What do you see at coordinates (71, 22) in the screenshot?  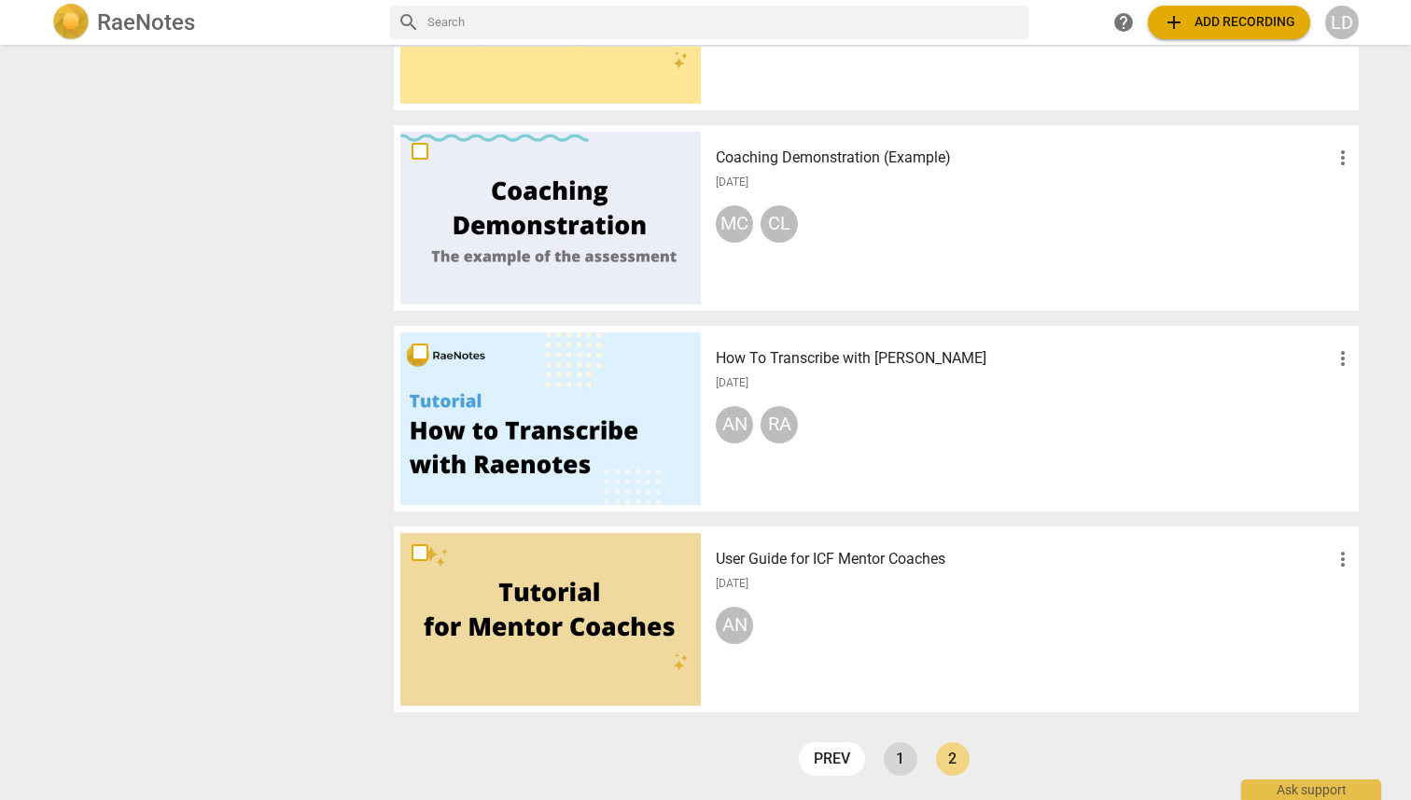 I see `img: Logo` at bounding box center [71, 22].